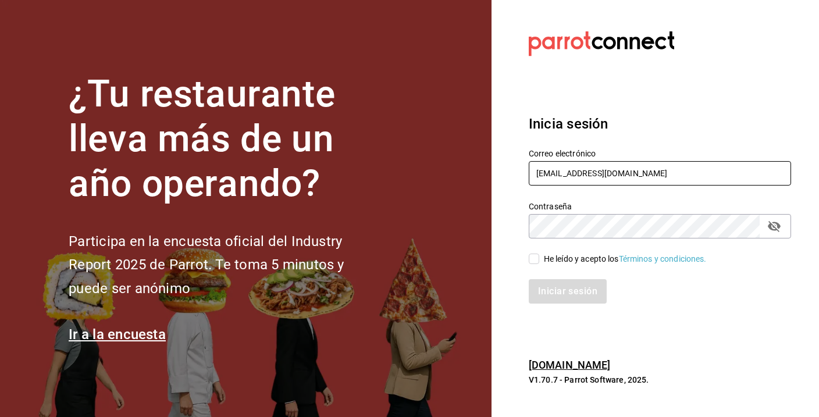 The height and width of the screenshot is (417, 819). Describe the element at coordinates (774, 226) in the screenshot. I see `button: passwordField` at that location.